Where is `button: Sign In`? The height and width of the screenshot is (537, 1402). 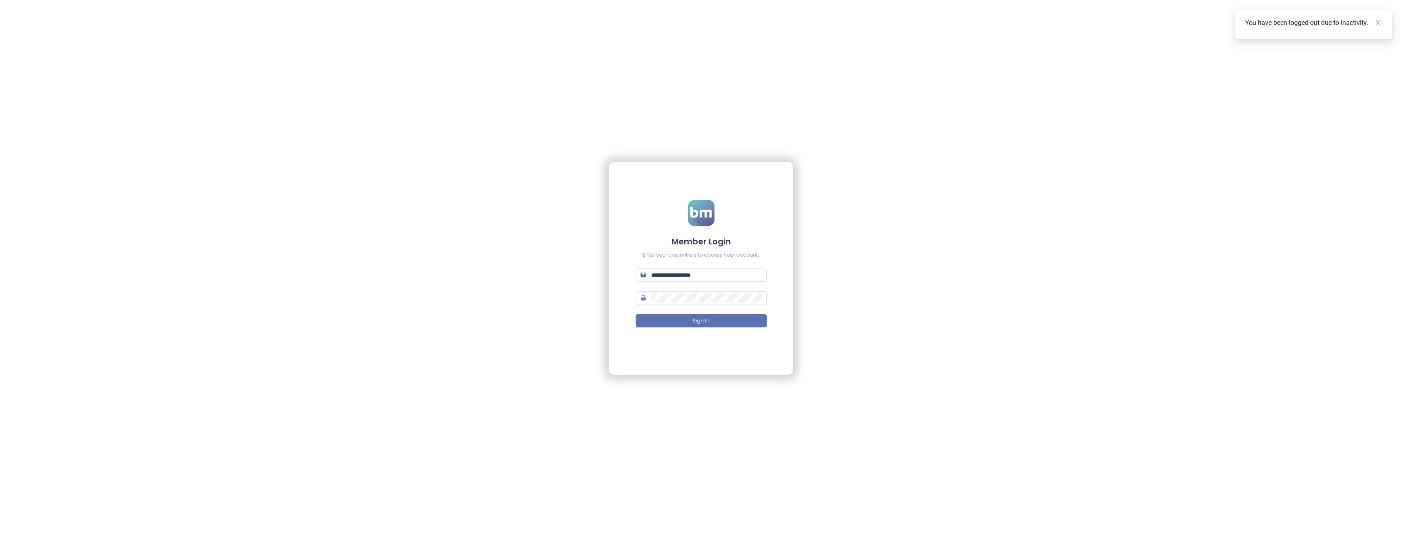 button: Sign In is located at coordinates (701, 321).